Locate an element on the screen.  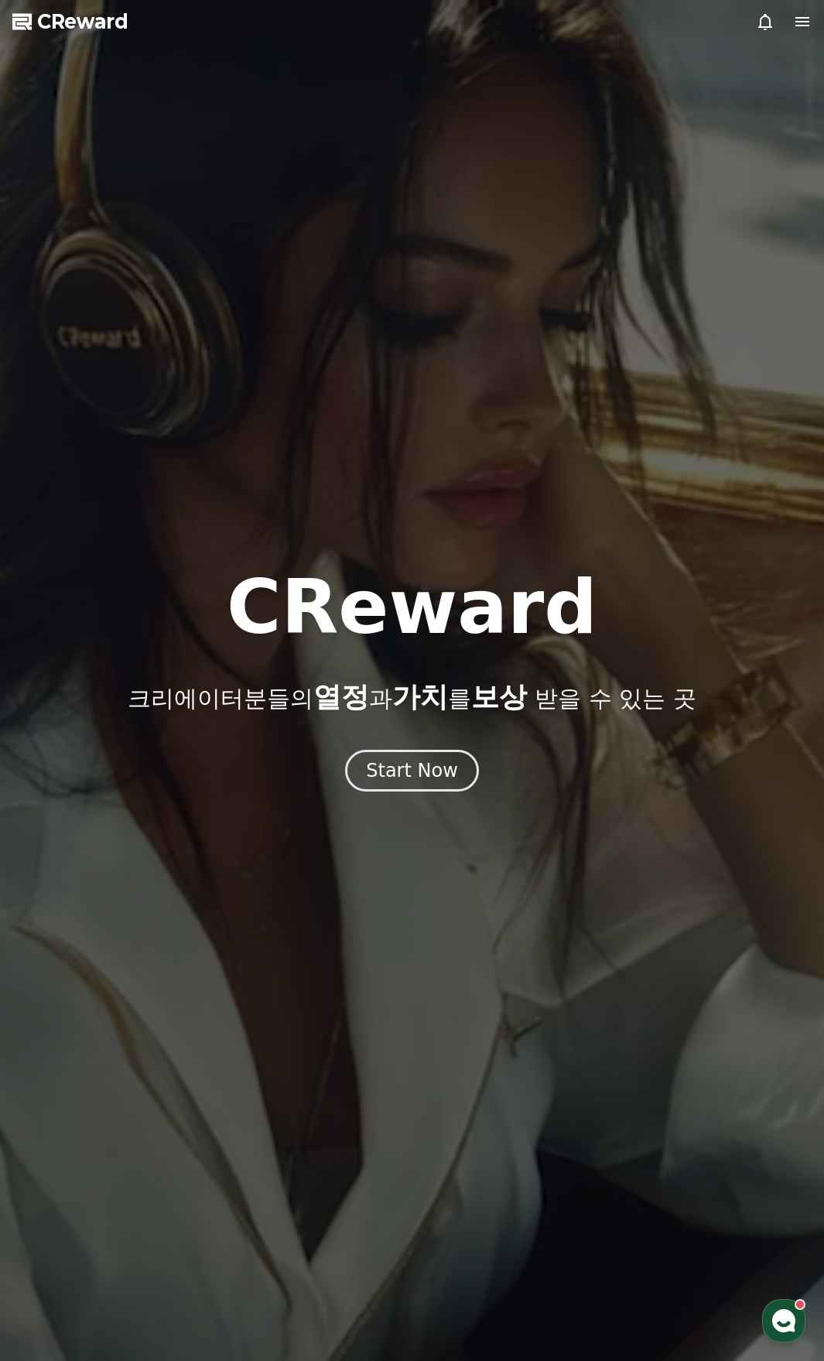
span: 가치 is located at coordinates (420, 696).